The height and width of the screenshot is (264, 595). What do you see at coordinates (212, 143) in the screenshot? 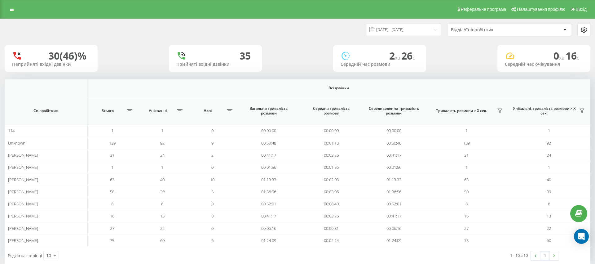
I see `span: 9` at bounding box center [212, 143].